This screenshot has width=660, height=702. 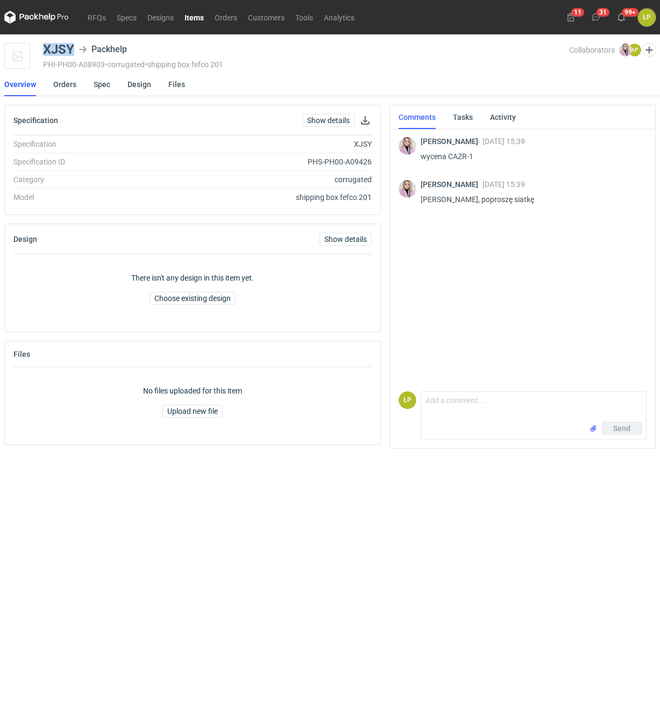 What do you see at coordinates (263, 197) in the screenshot?
I see `div: shipping box fefco 201` at bounding box center [263, 197].